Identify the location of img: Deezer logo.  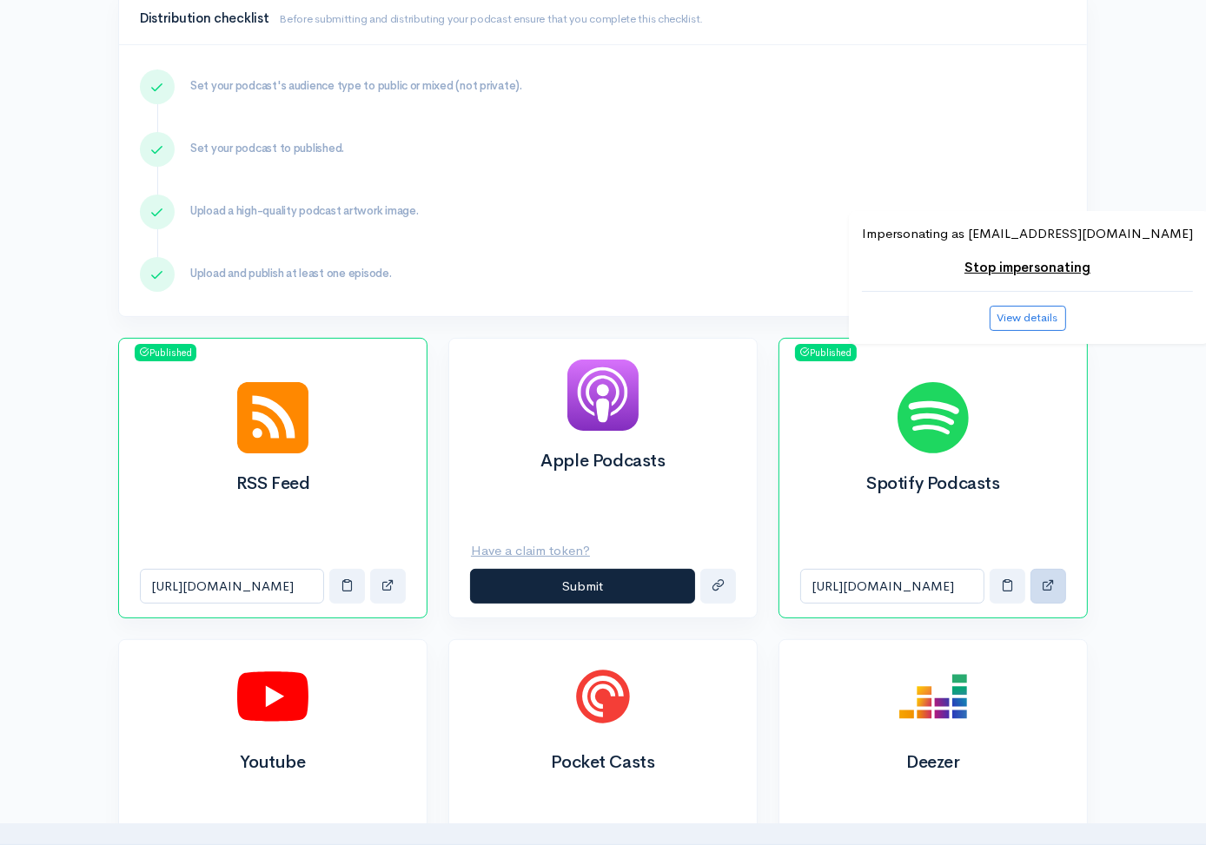
(933, 697).